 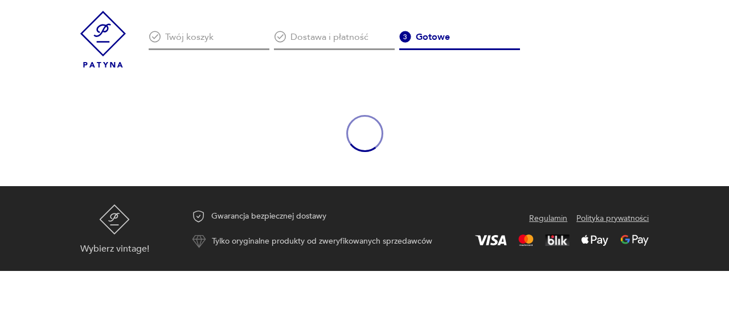 What do you see at coordinates (199, 241) in the screenshot?
I see `img: Ikona autentyczności` at bounding box center [199, 241].